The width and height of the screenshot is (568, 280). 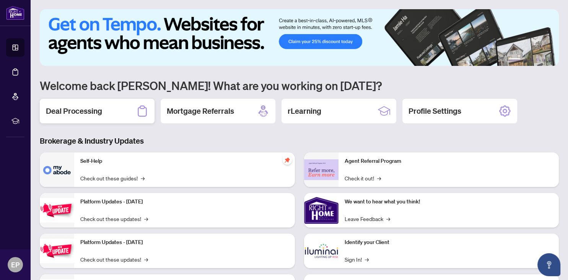 What do you see at coordinates (200, 111) in the screenshot?
I see `h2: Mortgage Referrals` at bounding box center [200, 111].